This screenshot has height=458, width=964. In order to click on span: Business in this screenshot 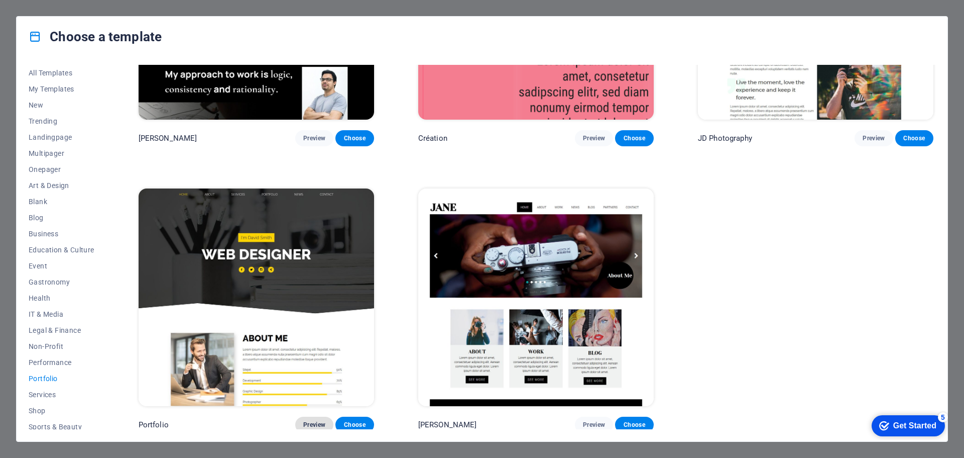, I will do `click(61, 234)`.